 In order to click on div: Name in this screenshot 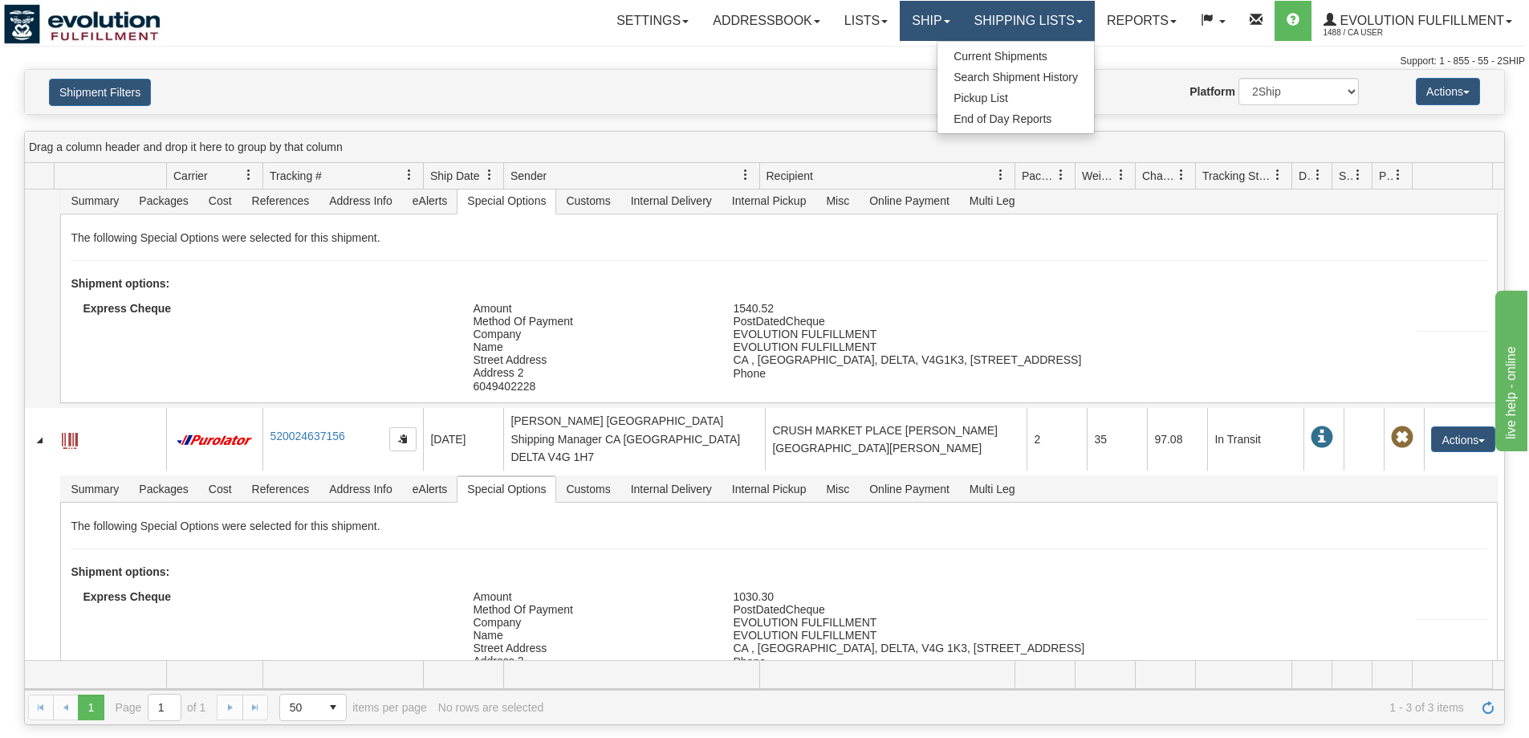, I will do `click(591, 635)`.